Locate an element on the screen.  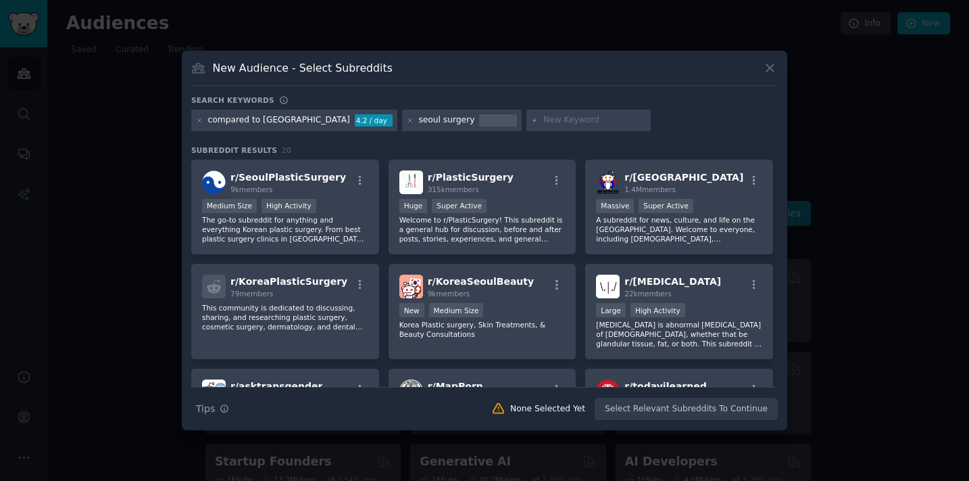
p: This community is dedicated to discussing, sharing, and researching plastic surgery, cosmetic sur... is located at coordinates (285, 317).